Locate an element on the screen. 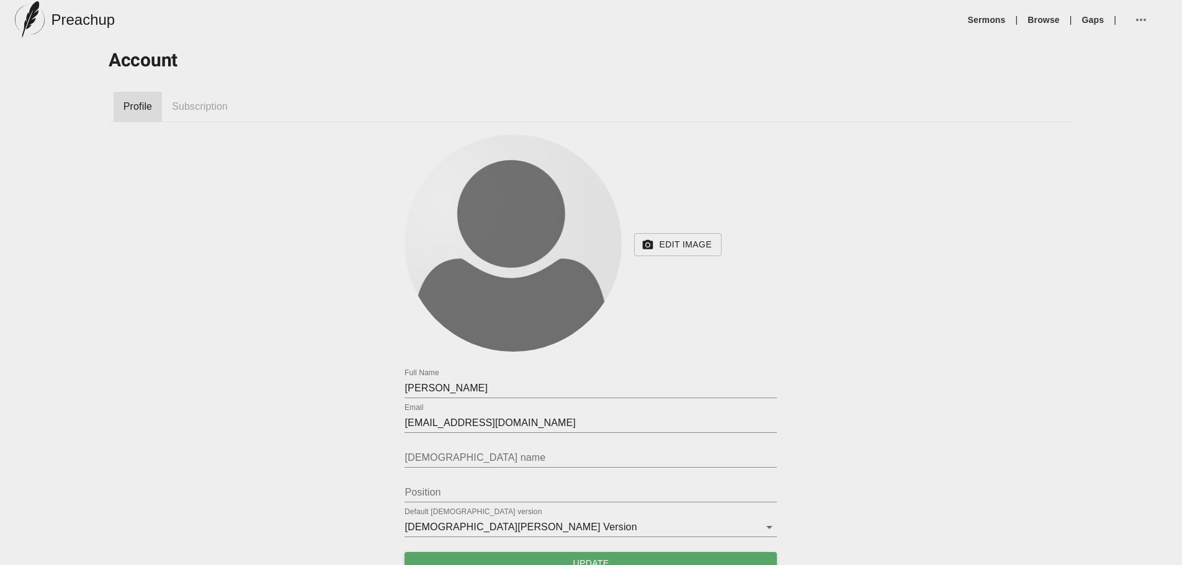  a: Browse is located at coordinates (1043, 20).